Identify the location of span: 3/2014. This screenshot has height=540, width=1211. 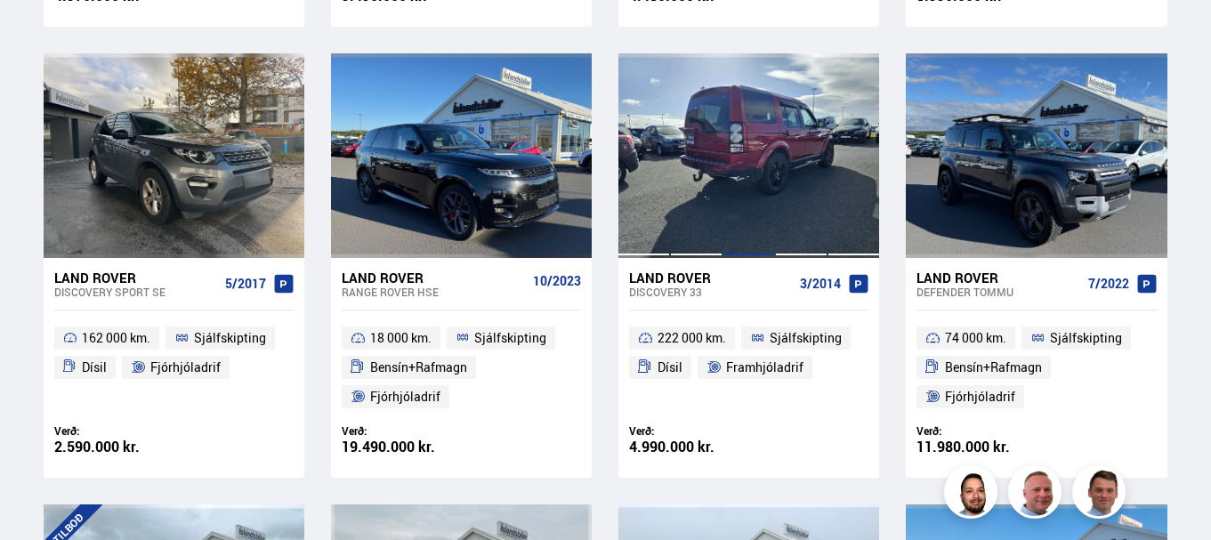
(820, 284).